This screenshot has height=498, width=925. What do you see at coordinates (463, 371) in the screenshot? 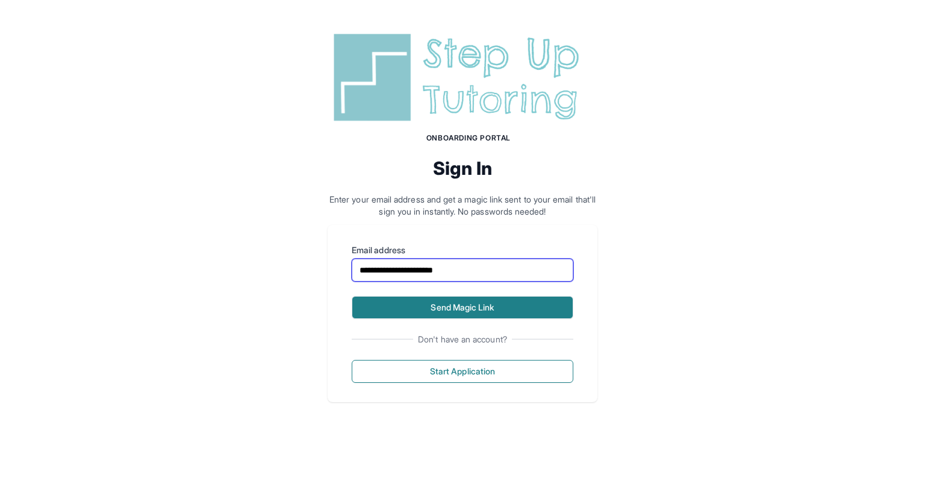
I see `a: Start Application` at bounding box center [463, 371].